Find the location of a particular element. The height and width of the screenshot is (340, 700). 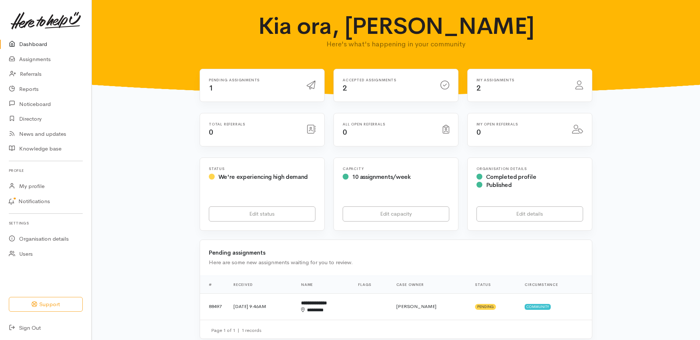

span: Published is located at coordinates (499, 185).